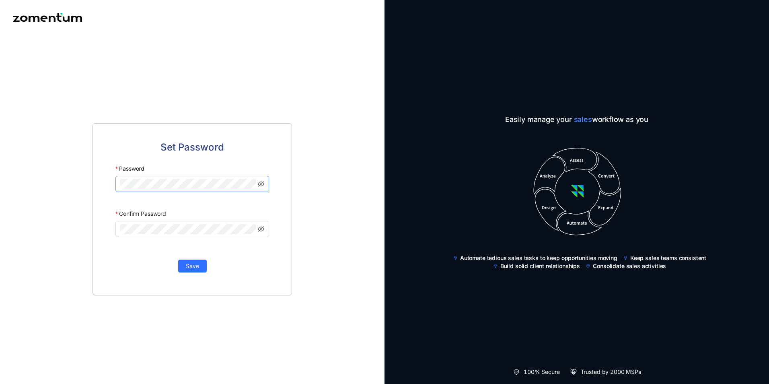 Image resolution: width=769 pixels, height=384 pixels. Describe the element at coordinates (668, 258) in the screenshot. I see `span: Keep sales teams consistent` at that location.